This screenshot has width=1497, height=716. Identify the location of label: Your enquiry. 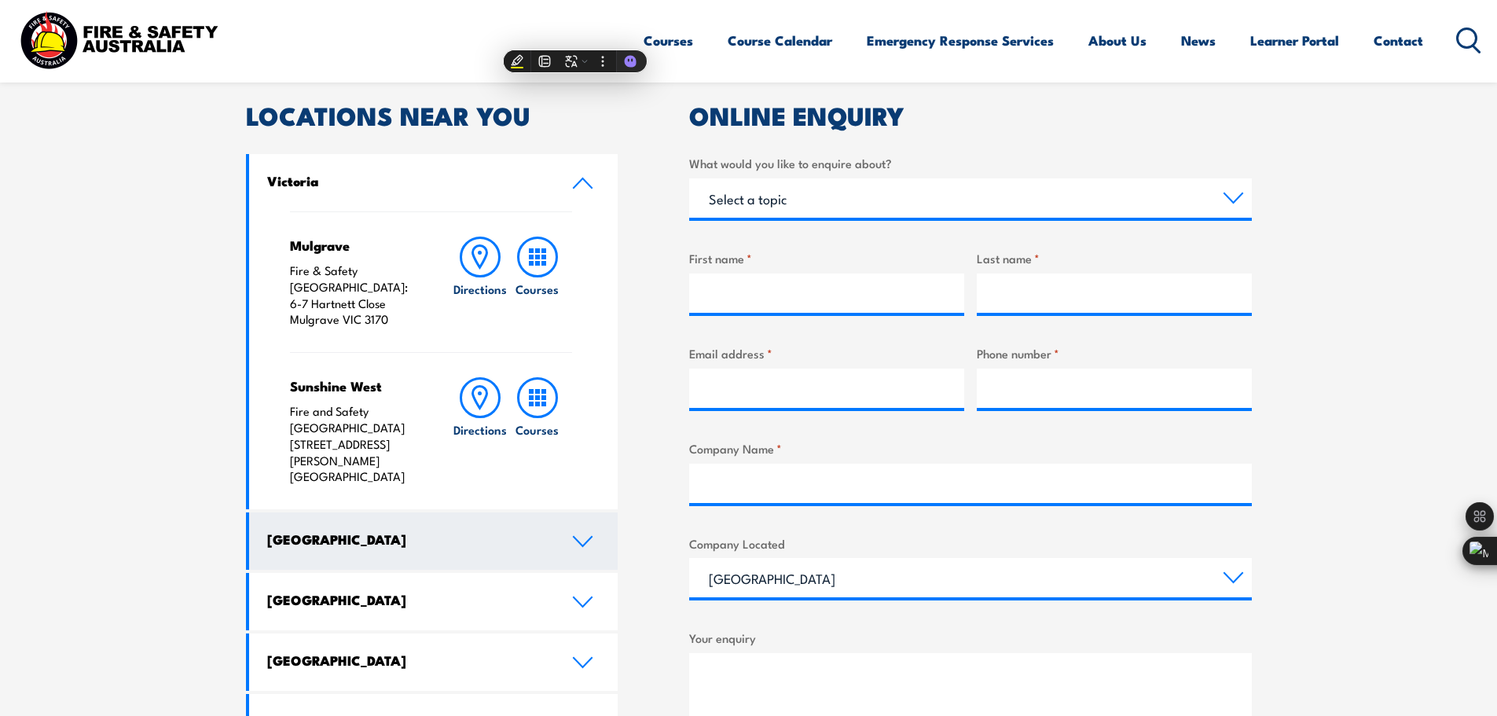
(971, 637).